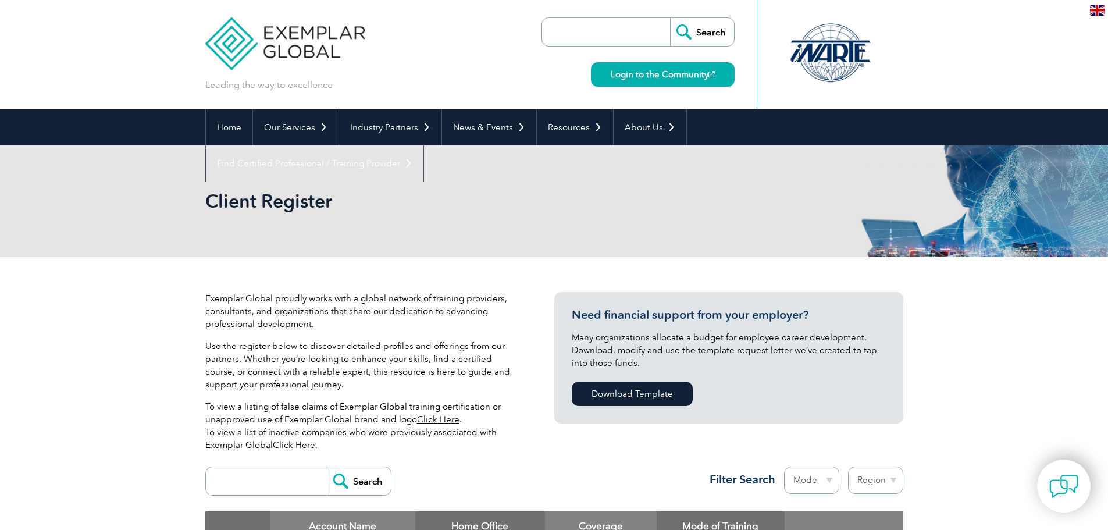 The height and width of the screenshot is (530, 1108). I want to click on h3: Need financial support from your employer?, so click(729, 315).